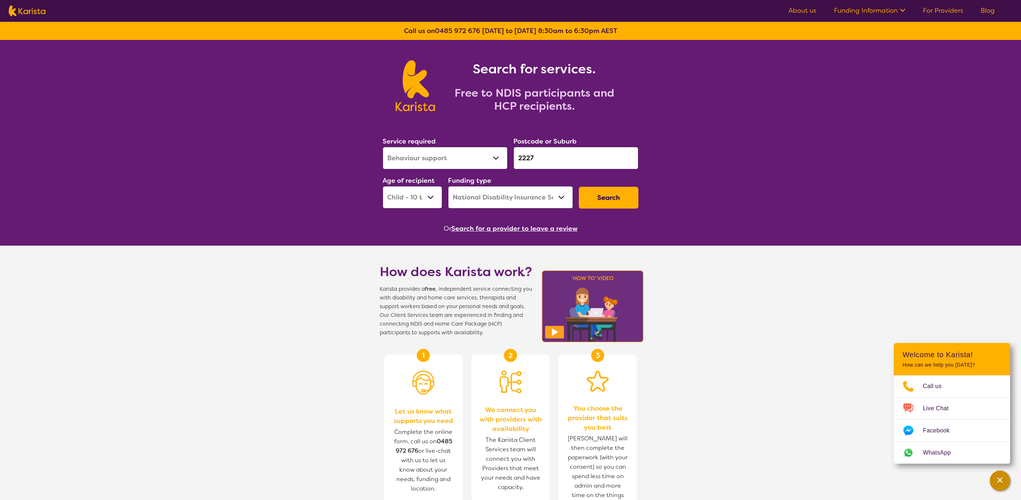  I want to click on span: Or, so click(447, 228).